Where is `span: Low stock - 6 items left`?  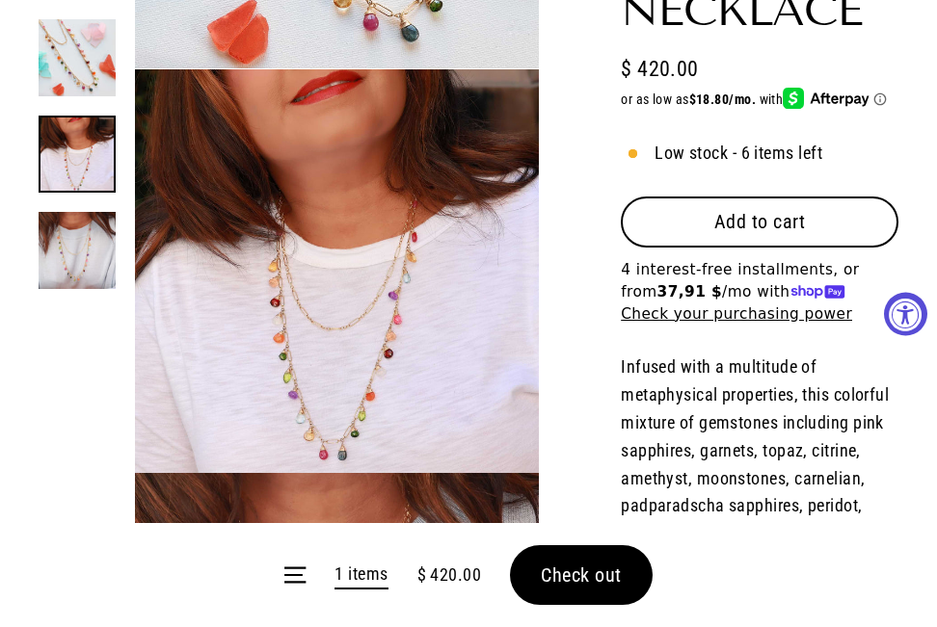
span: Low stock - 6 items left is located at coordinates (738, 153).